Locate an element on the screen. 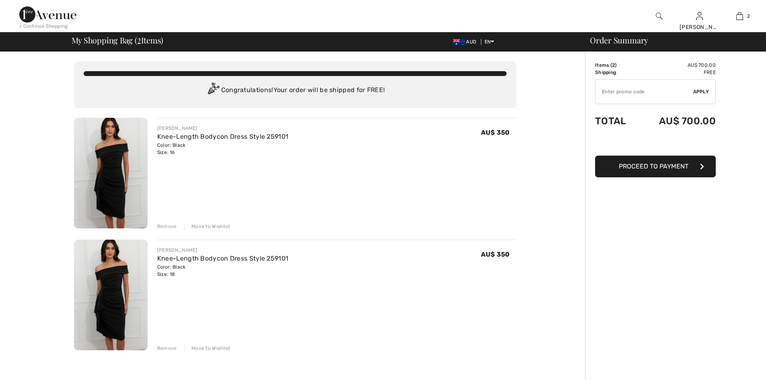 This screenshot has height=380, width=766. a: 2 is located at coordinates (739, 16).